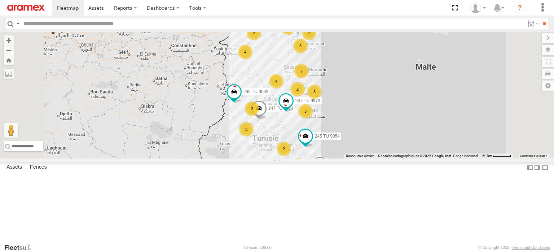 This screenshot has width=554, height=251. What do you see at coordinates (256, 92) in the screenshot?
I see `span: 245 TU 9063` at bounding box center [256, 92].